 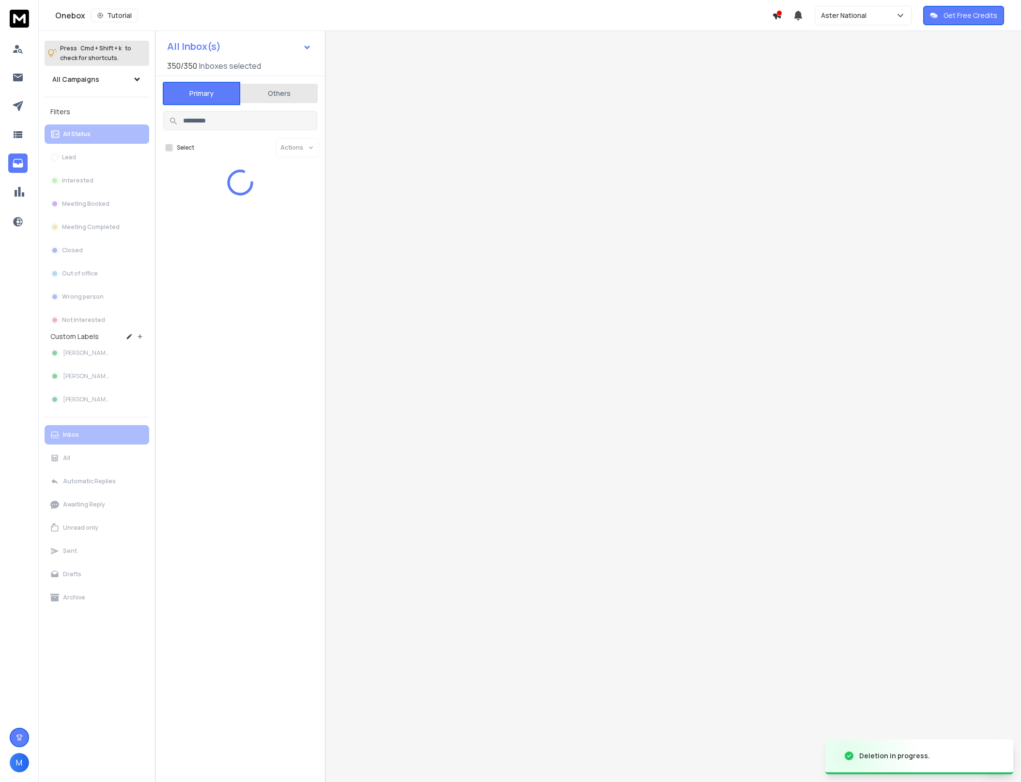 What do you see at coordinates (97, 112) in the screenshot?
I see `h3: Filters` at bounding box center [97, 112].